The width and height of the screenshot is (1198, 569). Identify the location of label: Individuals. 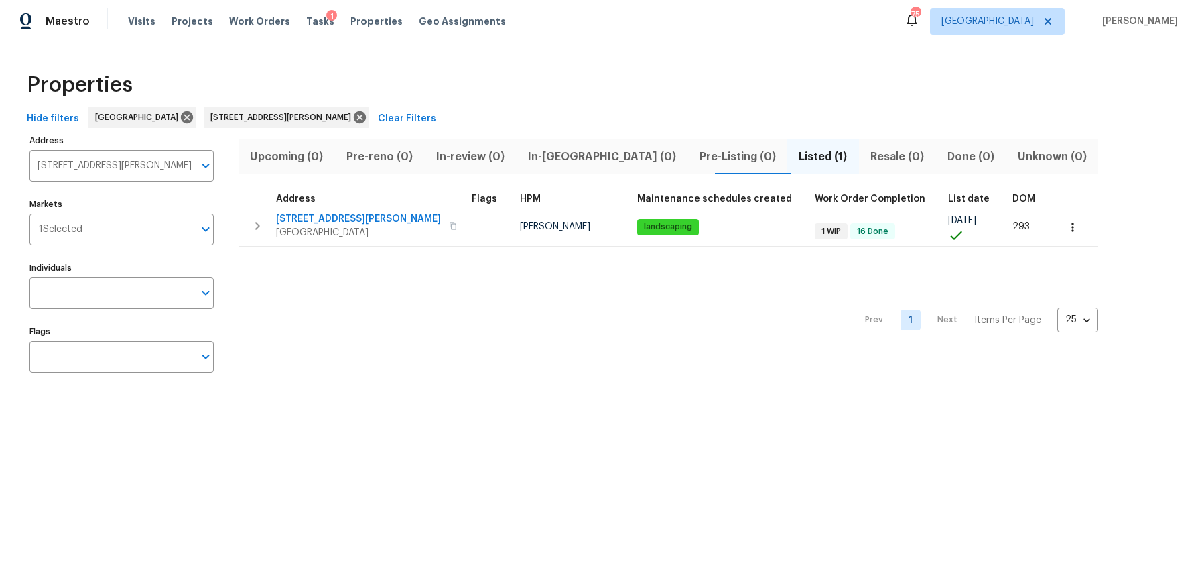
(121, 268).